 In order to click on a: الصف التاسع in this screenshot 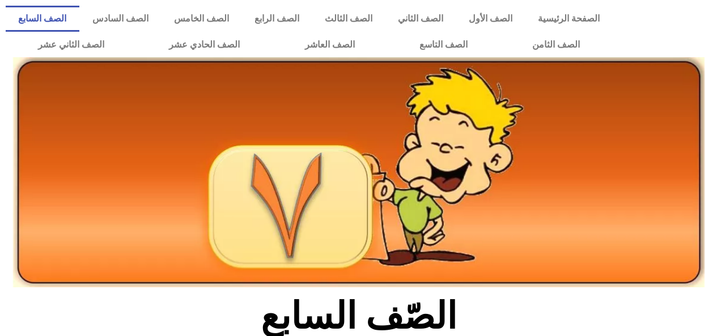, I will do `click(443, 45)`.